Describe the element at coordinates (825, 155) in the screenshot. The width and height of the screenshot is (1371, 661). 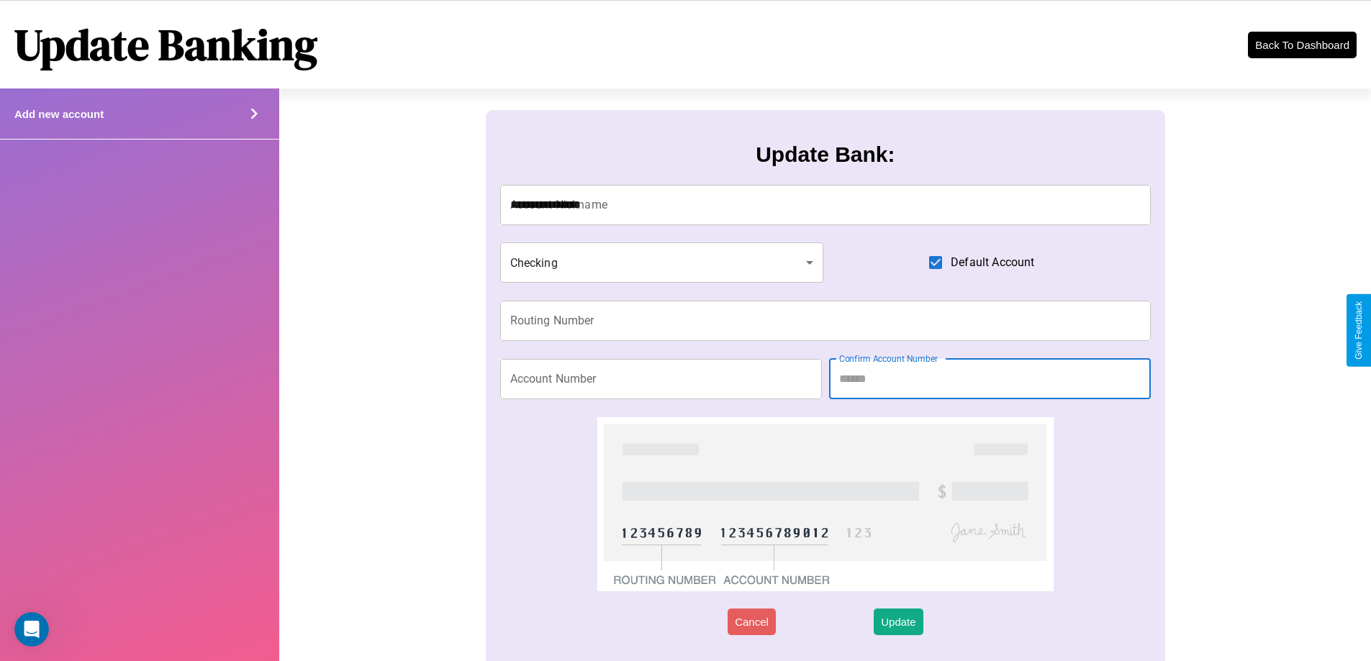
I see `h3: Update Bank:` at that location.